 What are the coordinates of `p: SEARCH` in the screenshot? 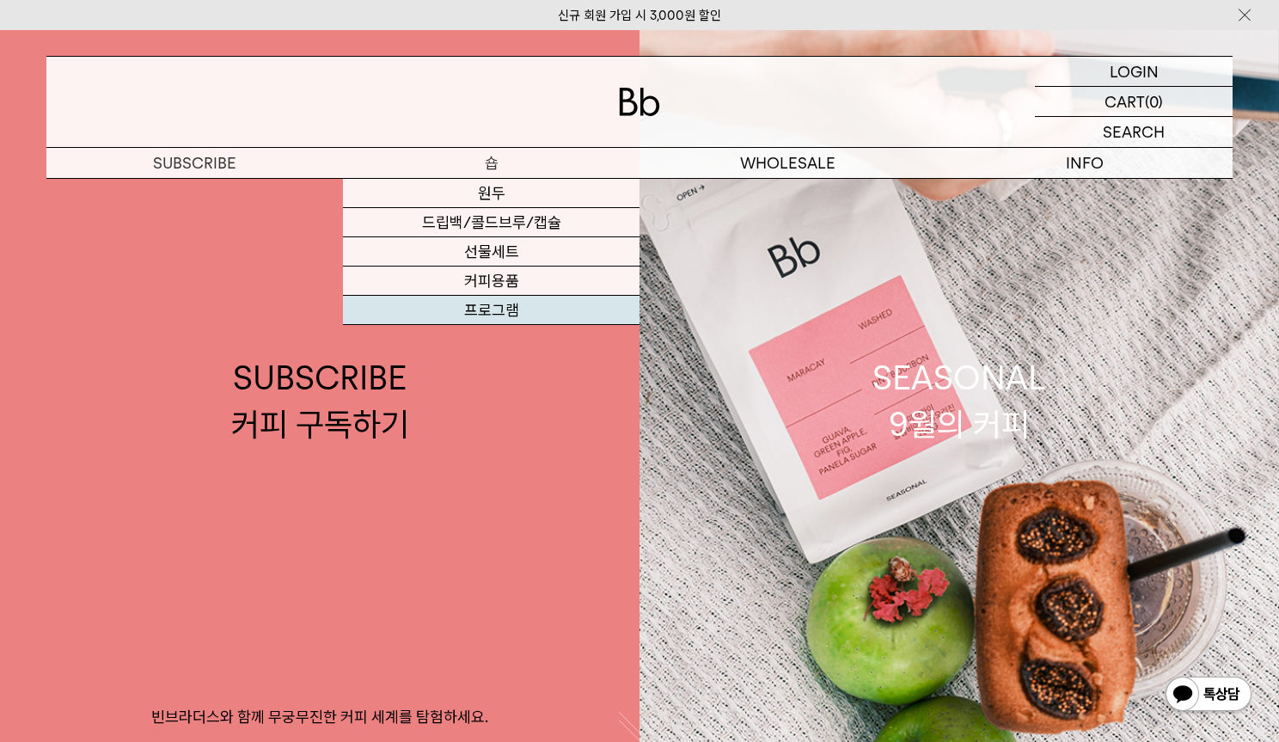 It's located at (1134, 132).